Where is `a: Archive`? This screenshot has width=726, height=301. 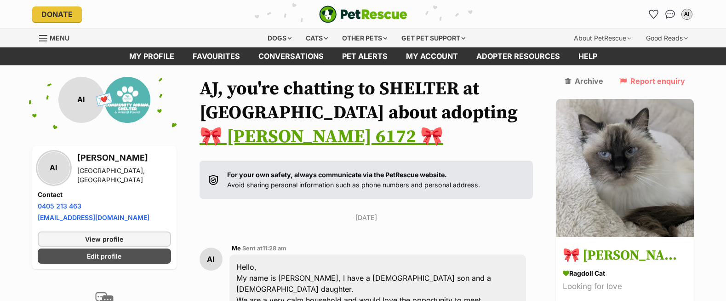
a: Archive is located at coordinates (584, 81).